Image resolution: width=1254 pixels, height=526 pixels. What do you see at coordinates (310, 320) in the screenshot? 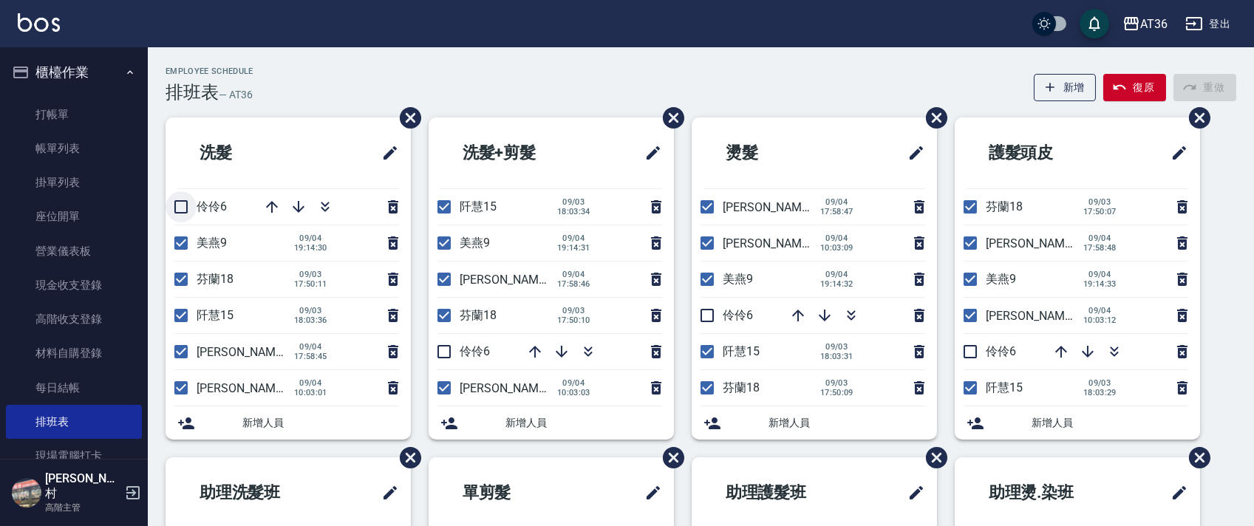
I see `span: 18:03:36` at bounding box center [310, 320].